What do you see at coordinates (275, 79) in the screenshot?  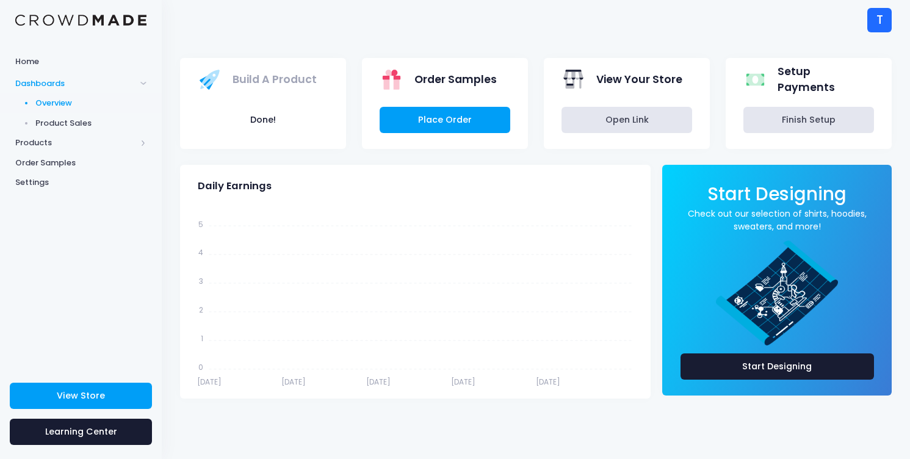 I see `span: Build A Product` at bounding box center [275, 79].